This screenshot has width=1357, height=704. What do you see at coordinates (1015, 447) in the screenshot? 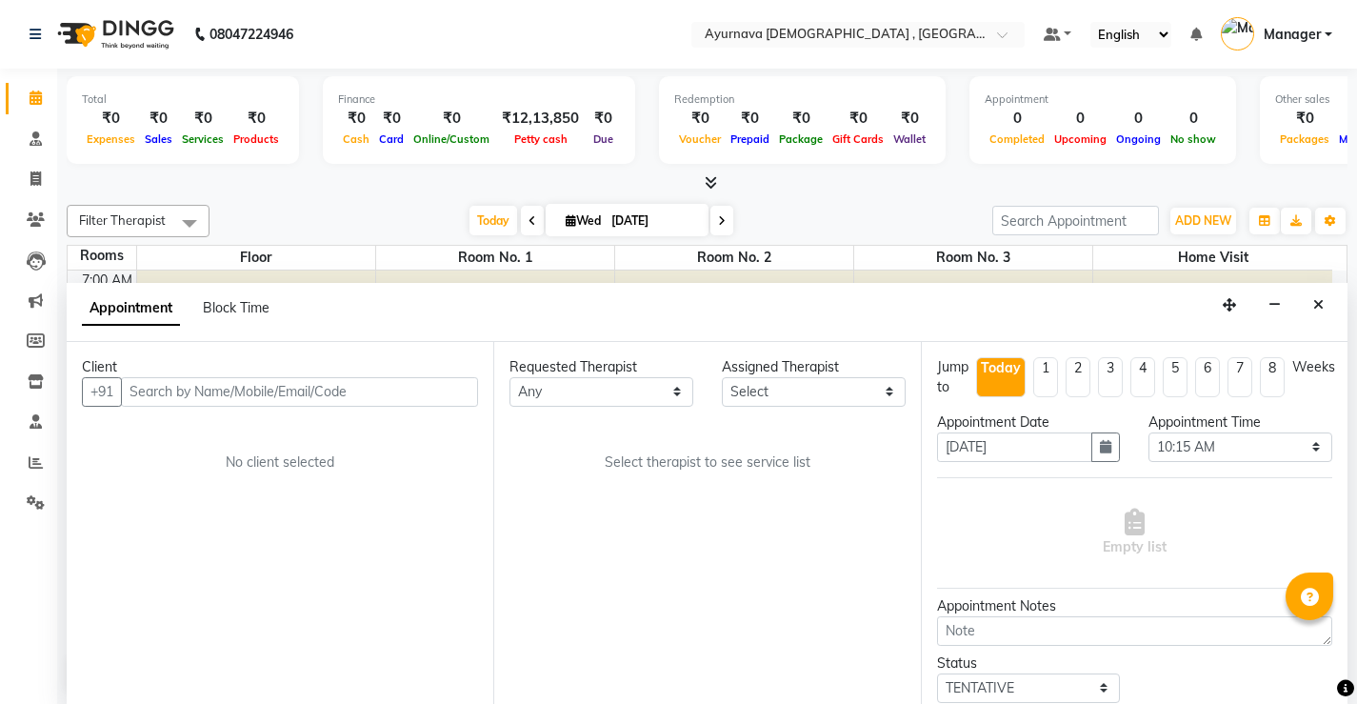
I see `input: yyyy-mm-dd` at bounding box center [1015, 447].